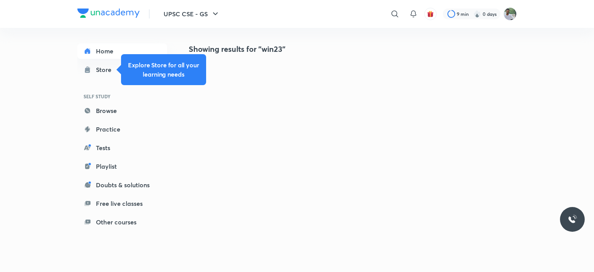  I want to click on a: Browse, so click(122, 111).